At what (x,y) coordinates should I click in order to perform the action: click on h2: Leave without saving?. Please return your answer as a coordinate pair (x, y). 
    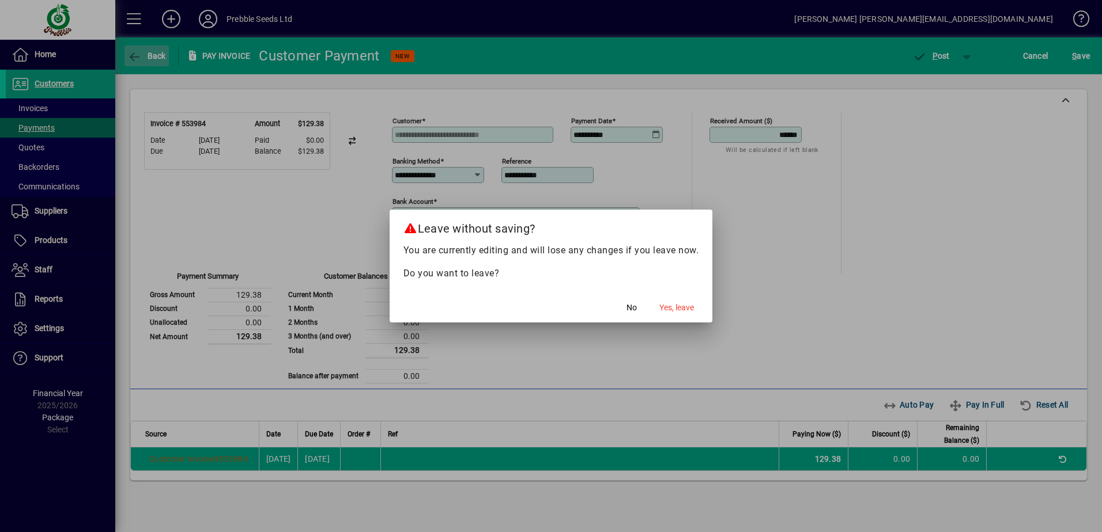
    Looking at the image, I should click on (551, 226).